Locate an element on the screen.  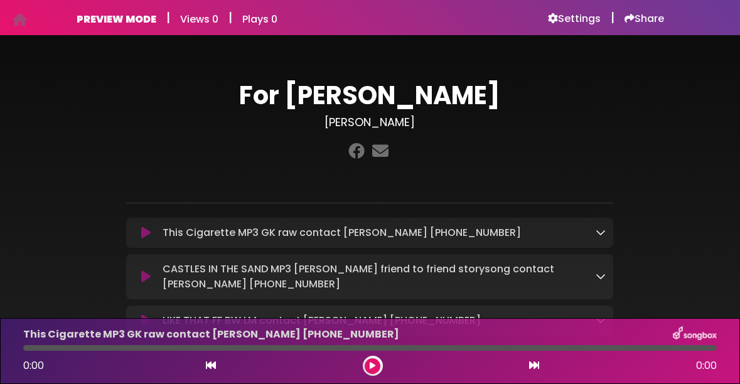
h6: Views 0 is located at coordinates (199, 19).